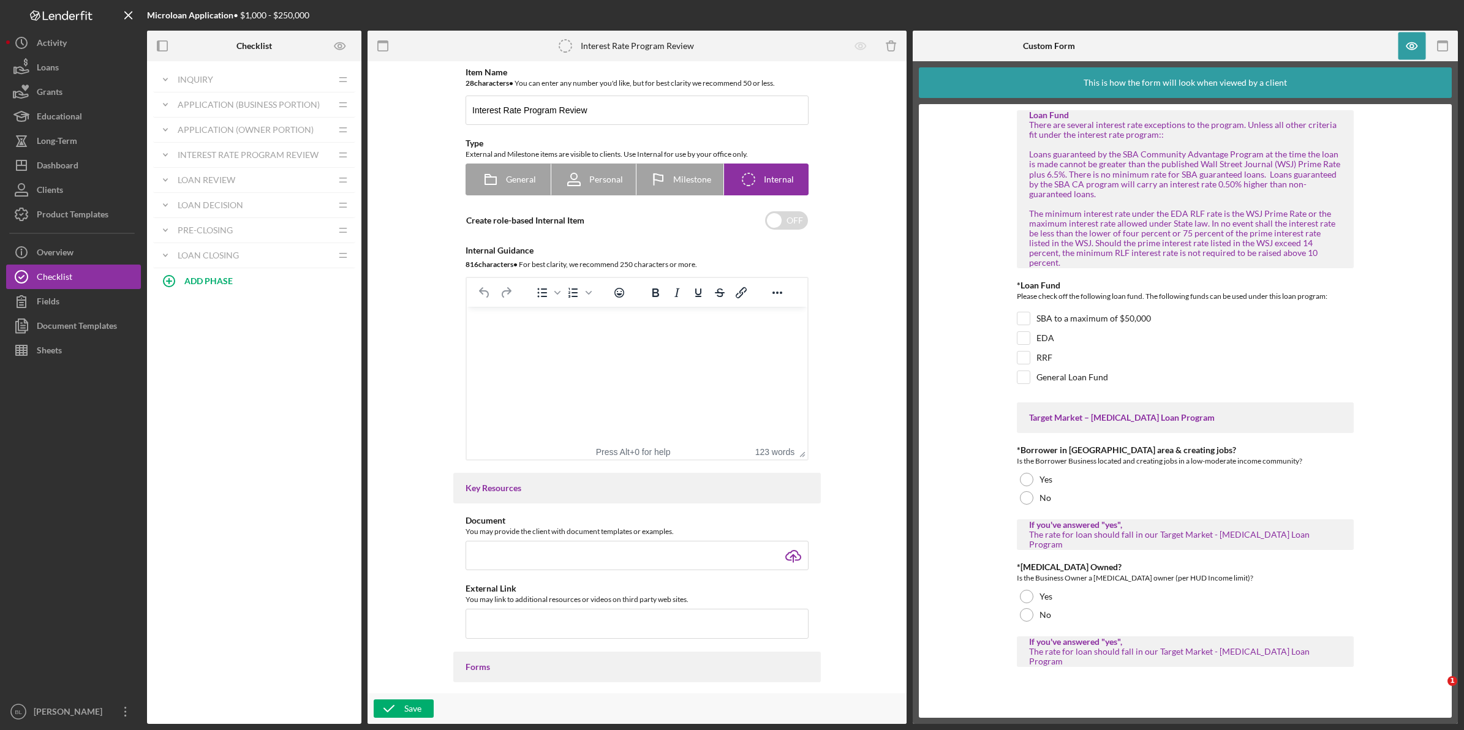 The image size is (1464, 730). What do you see at coordinates (404, 709) in the screenshot?
I see `button: Save` at bounding box center [404, 709].